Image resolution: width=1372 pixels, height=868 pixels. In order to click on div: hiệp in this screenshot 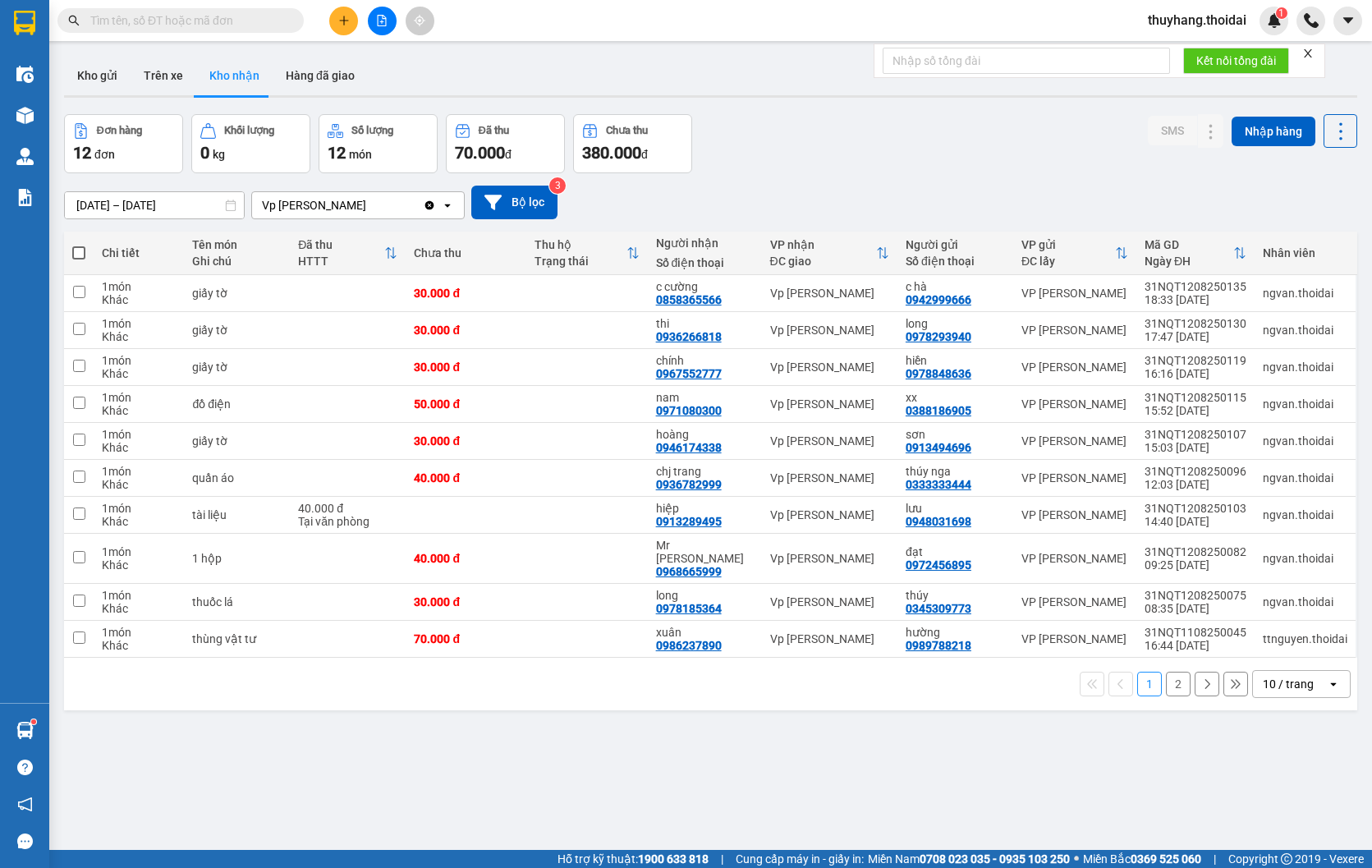, I will do `click(705, 508)`.